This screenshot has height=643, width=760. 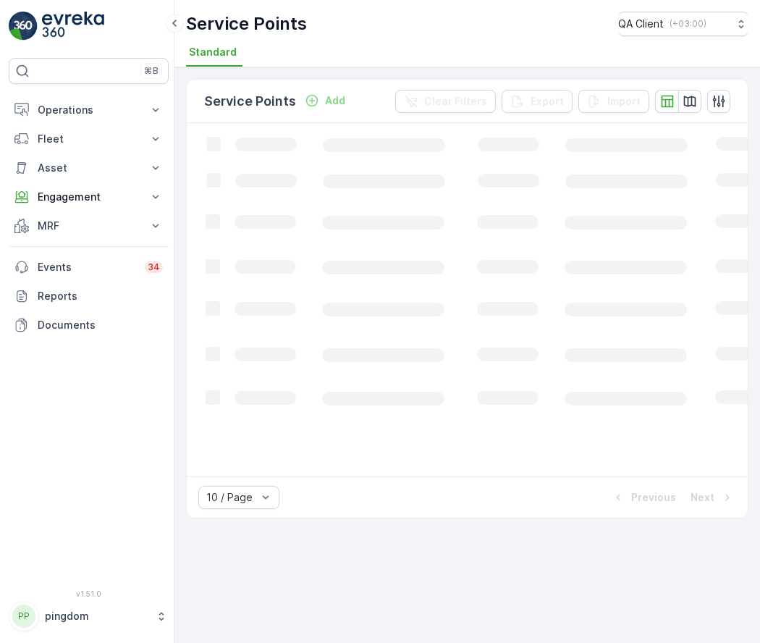 I want to click on button: Export, so click(x=537, y=101).